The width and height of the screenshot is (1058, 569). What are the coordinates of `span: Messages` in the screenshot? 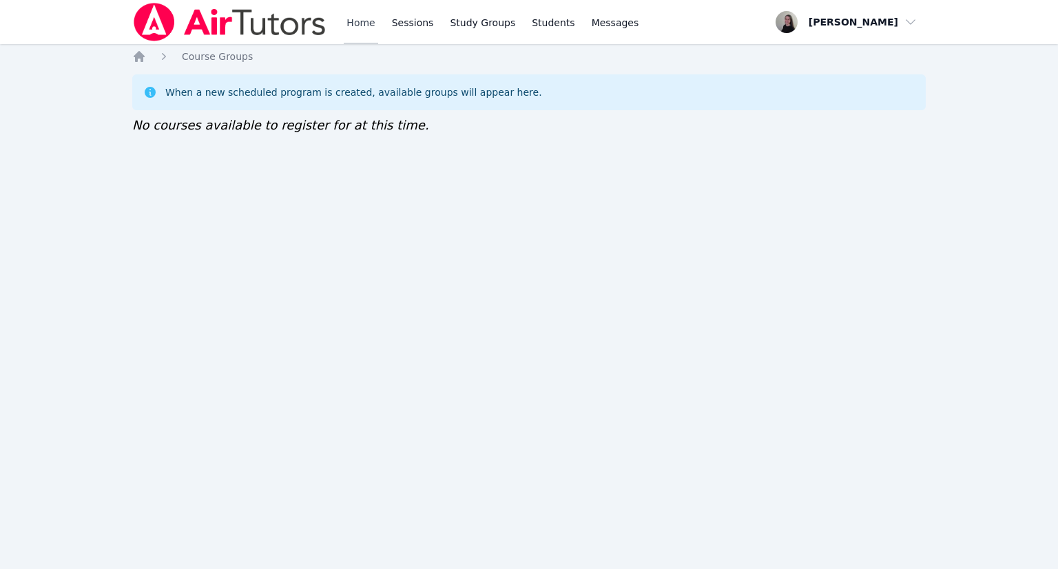 It's located at (615, 23).